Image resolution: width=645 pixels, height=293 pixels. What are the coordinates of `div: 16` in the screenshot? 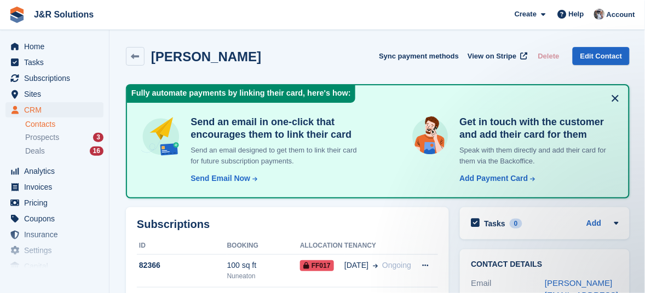 It's located at (96, 151).